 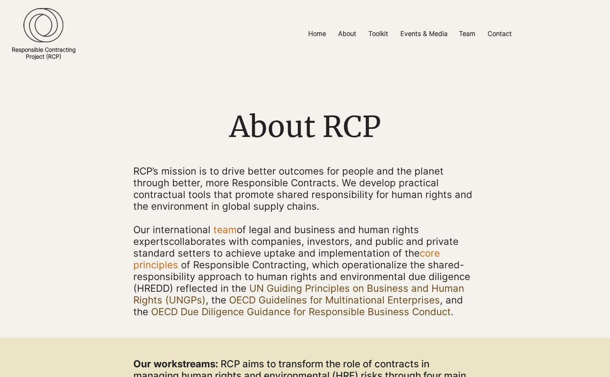 I want to click on span: RCP’s mission is to drive better outcomes for people and the planet through better, more Responsi..., so click(x=302, y=189).